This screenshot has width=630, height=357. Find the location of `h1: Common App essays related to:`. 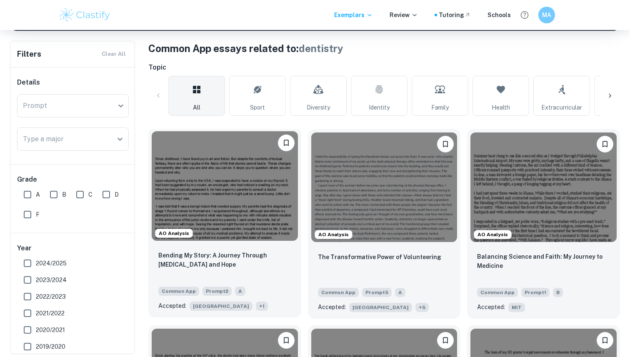

h1: Common App essays related to: is located at coordinates (384, 48).